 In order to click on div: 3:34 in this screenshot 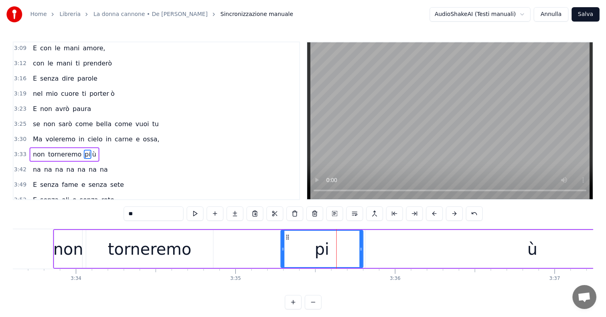, I will do `click(76, 279)`.